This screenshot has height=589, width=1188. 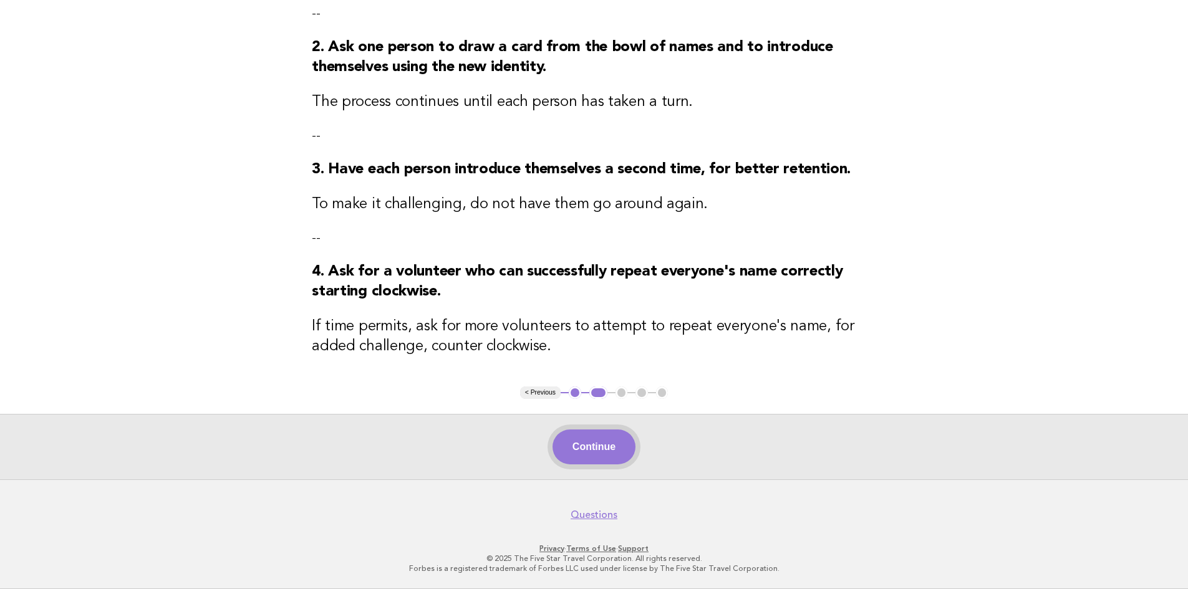 What do you see at coordinates (594, 515) in the screenshot?
I see `a: Questions` at bounding box center [594, 515].